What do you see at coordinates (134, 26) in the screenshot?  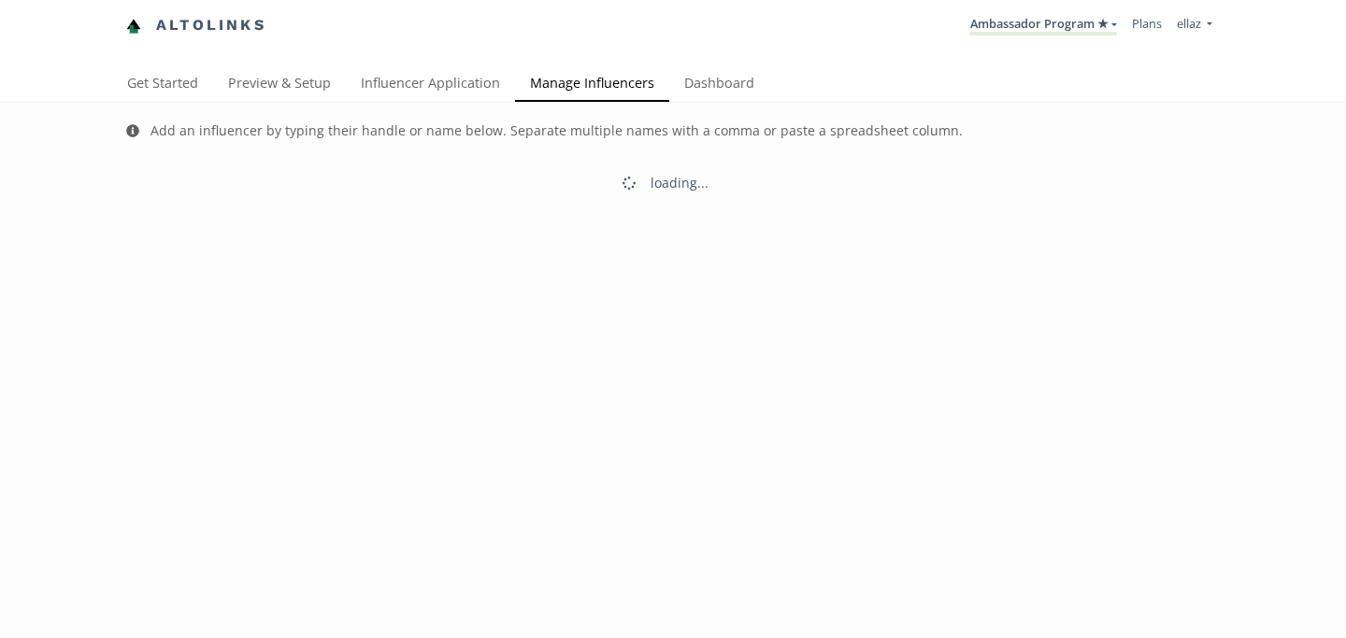 I see `img: favicon-32x32.png` at bounding box center [134, 26].